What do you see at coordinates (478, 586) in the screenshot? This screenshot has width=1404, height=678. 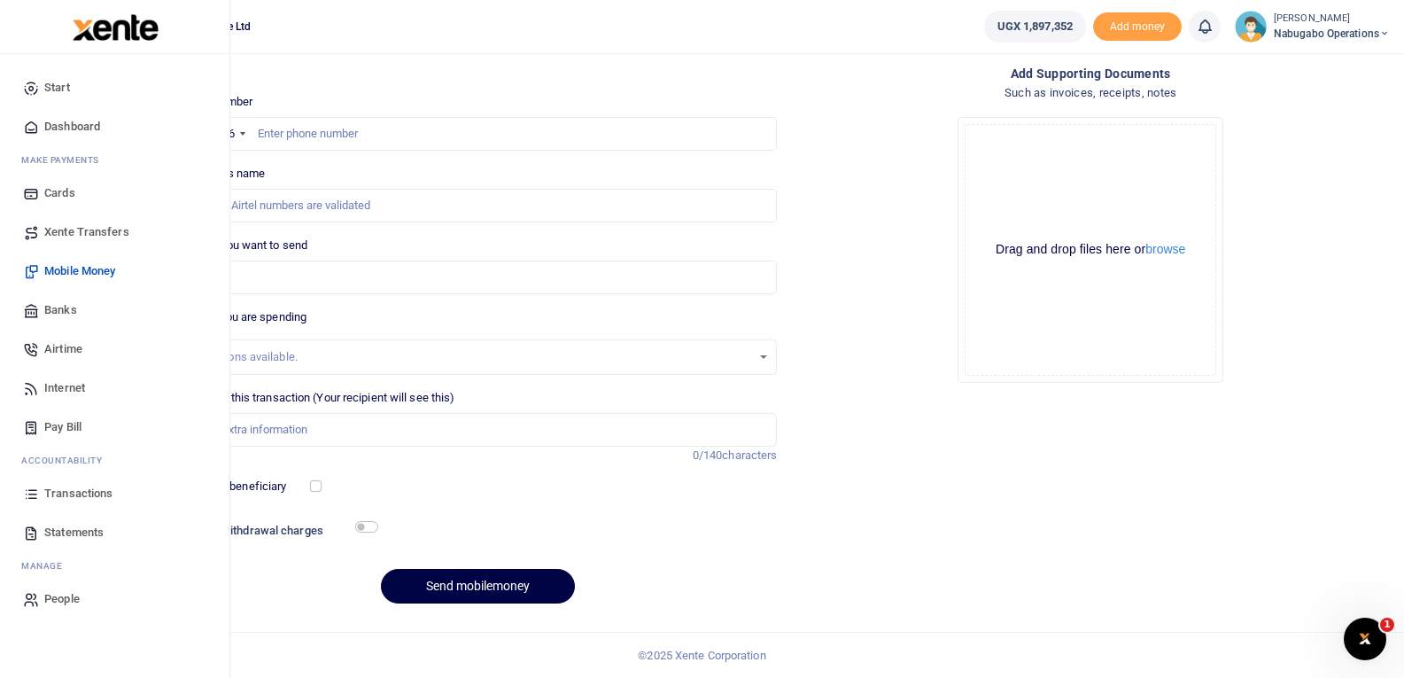 I see `button: Send mobilemoney` at bounding box center [478, 586].